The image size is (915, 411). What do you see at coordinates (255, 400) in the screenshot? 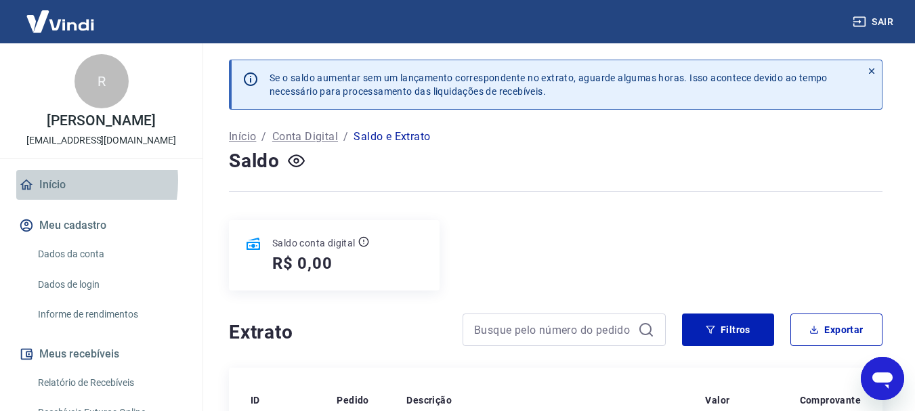
I see `p: ID` at bounding box center [255, 400].